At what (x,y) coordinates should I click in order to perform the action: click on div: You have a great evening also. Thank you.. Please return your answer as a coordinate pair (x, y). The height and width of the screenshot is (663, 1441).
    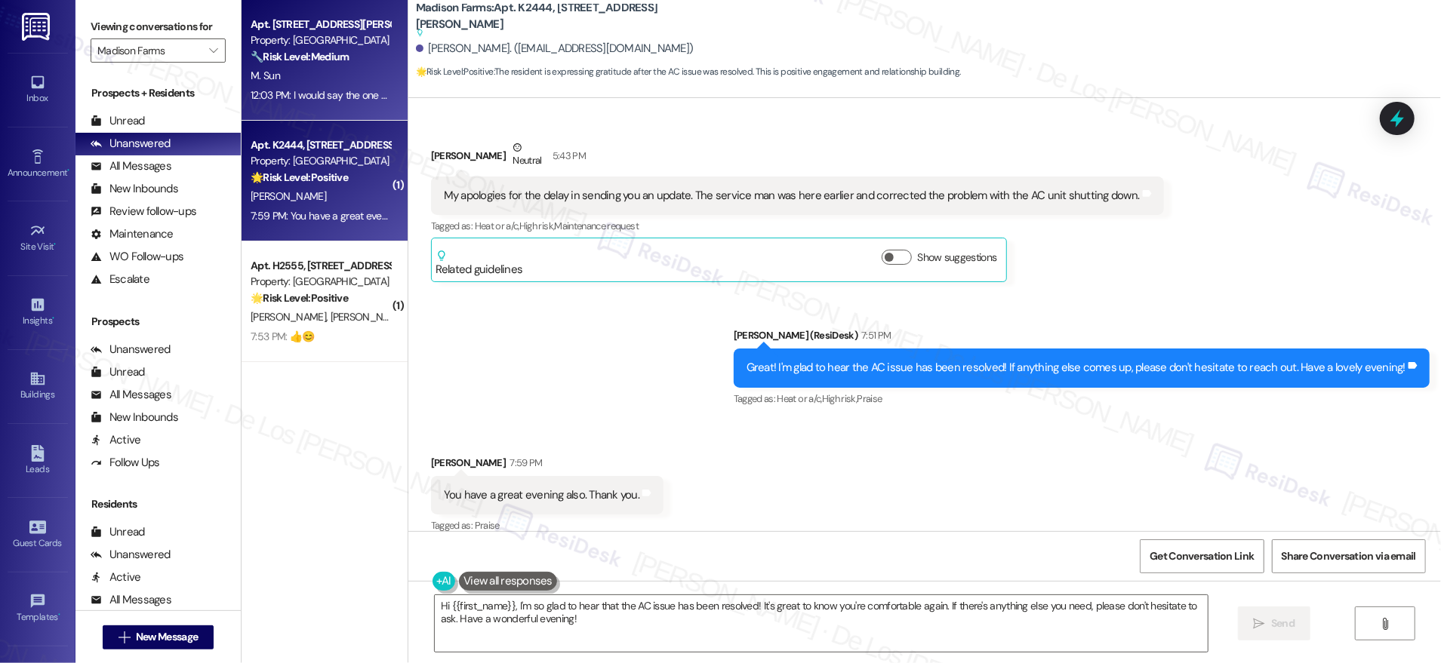
    Looking at the image, I should click on (541, 495).